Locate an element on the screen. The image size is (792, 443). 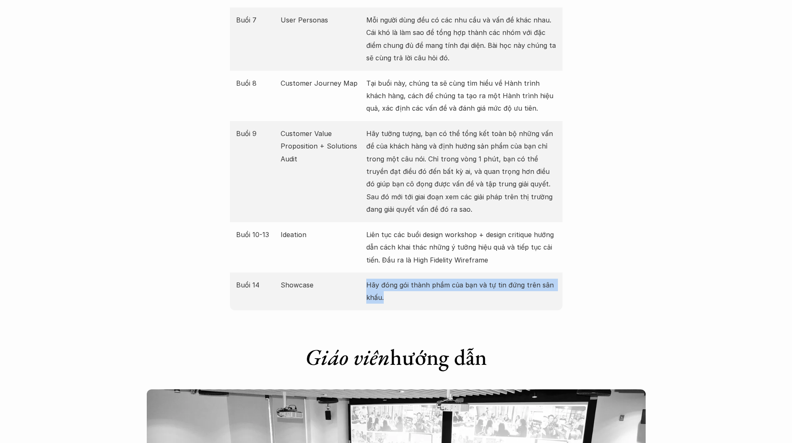
p: Mỗi người dùng đều có các nhu cầu và vấn đề khác nhau. Cái khó là làm sao để tổng hợp thành các n... is located at coordinates (461, 39).